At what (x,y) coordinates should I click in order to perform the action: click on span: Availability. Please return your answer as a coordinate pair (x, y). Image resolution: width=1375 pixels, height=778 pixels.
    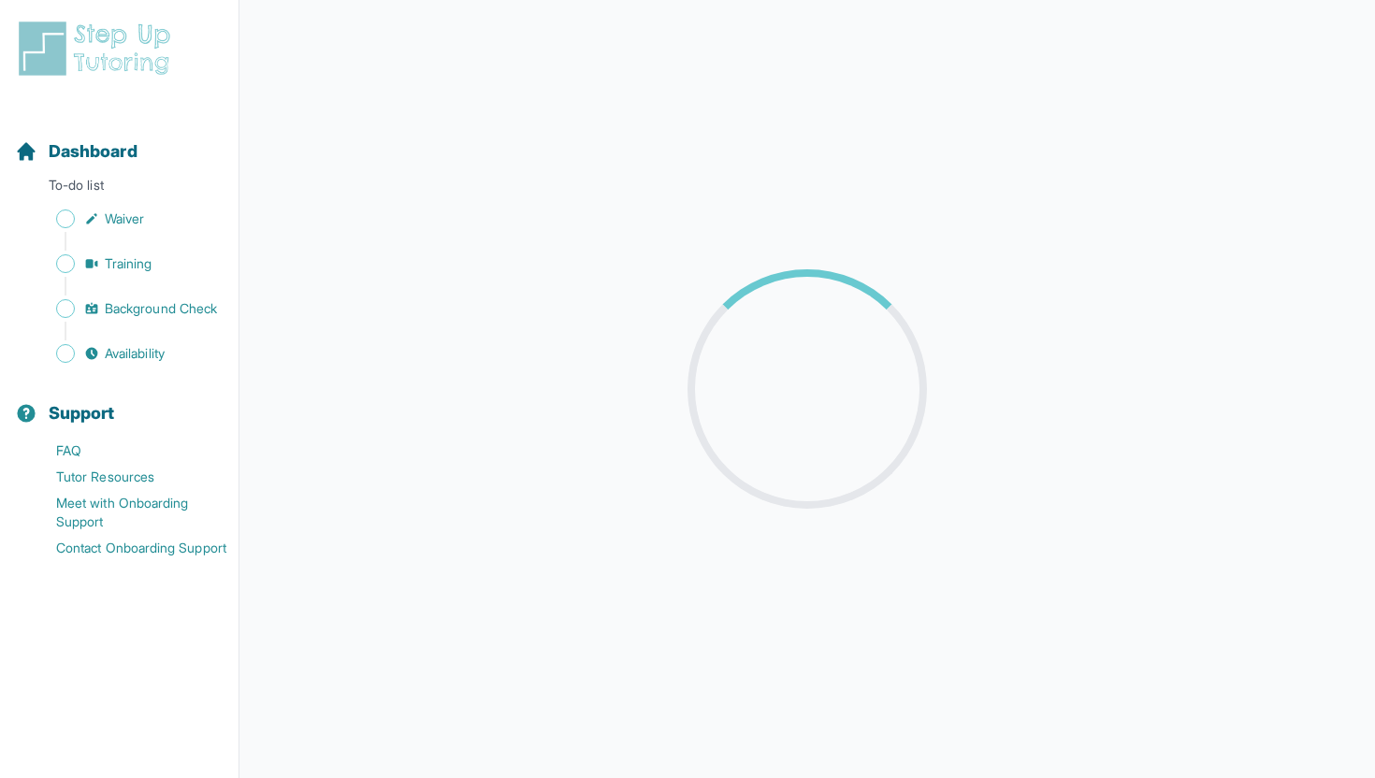
    Looking at the image, I should click on (135, 354).